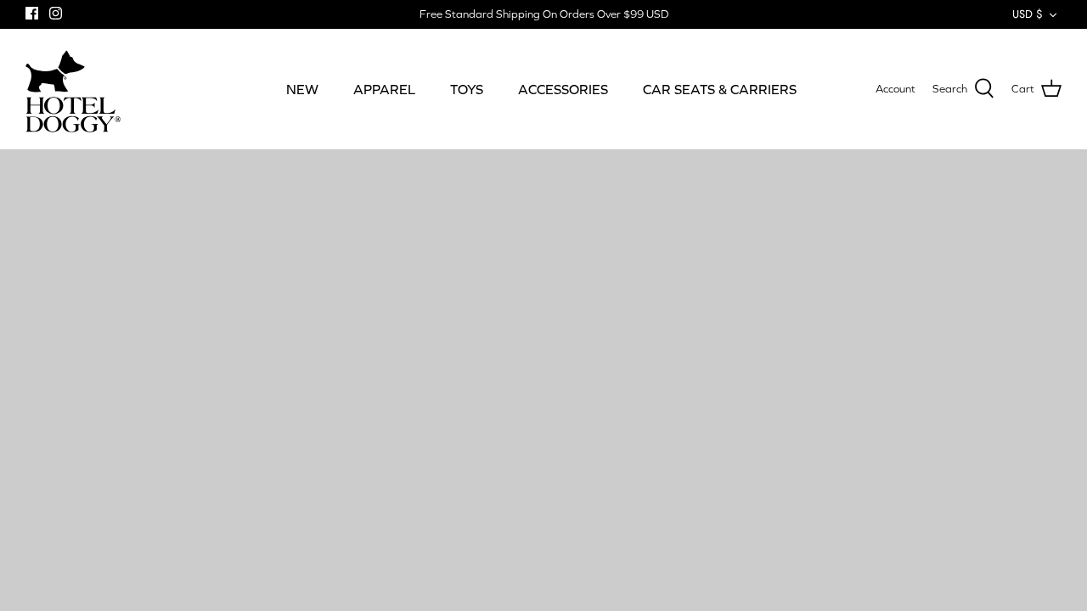  I want to click on a: Instagram, so click(55, 13).